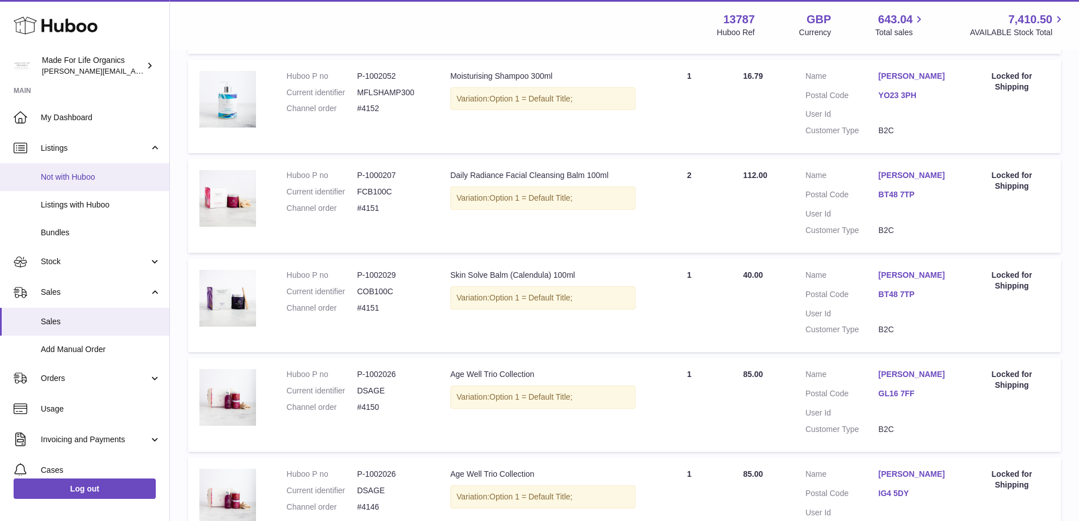  What do you see at coordinates (900, 32) in the screenshot?
I see `span: Total sales` at bounding box center [900, 32].